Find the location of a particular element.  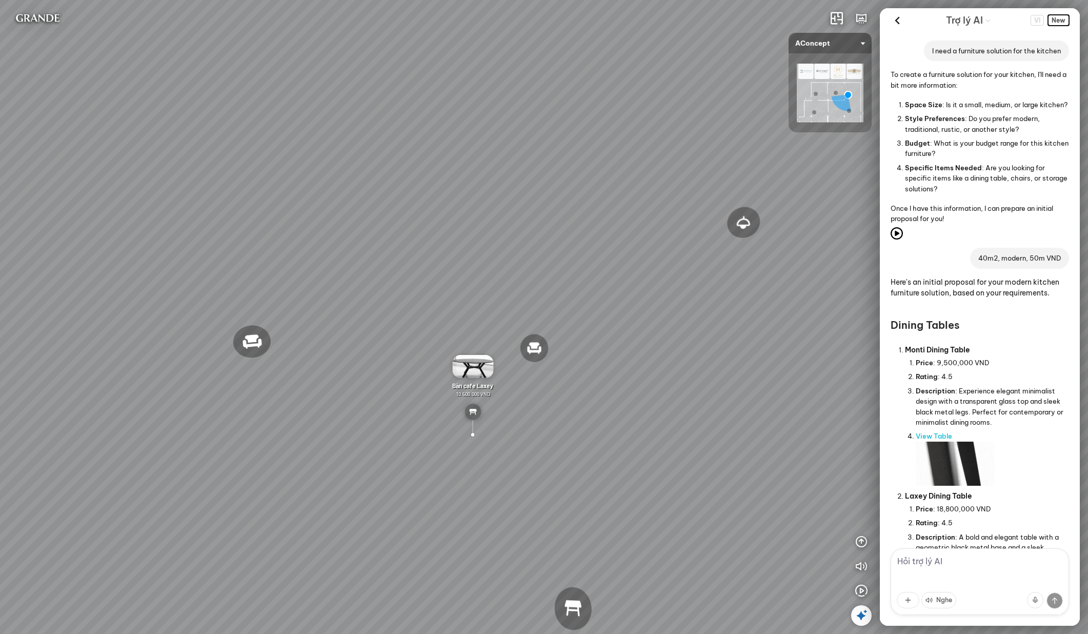

span: Space Size is located at coordinates (924, 105).